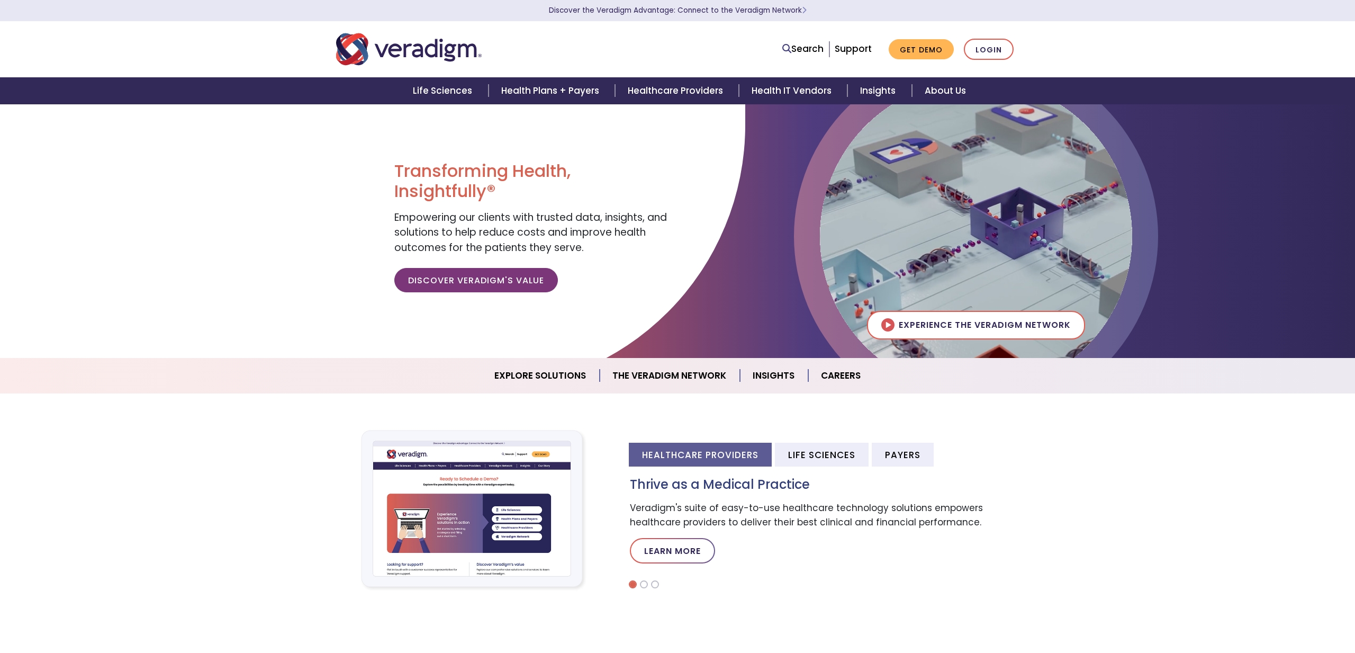 The width and height of the screenshot is (1355, 653). I want to click on h1: Transforming Health, Insightfully®, so click(532, 181).